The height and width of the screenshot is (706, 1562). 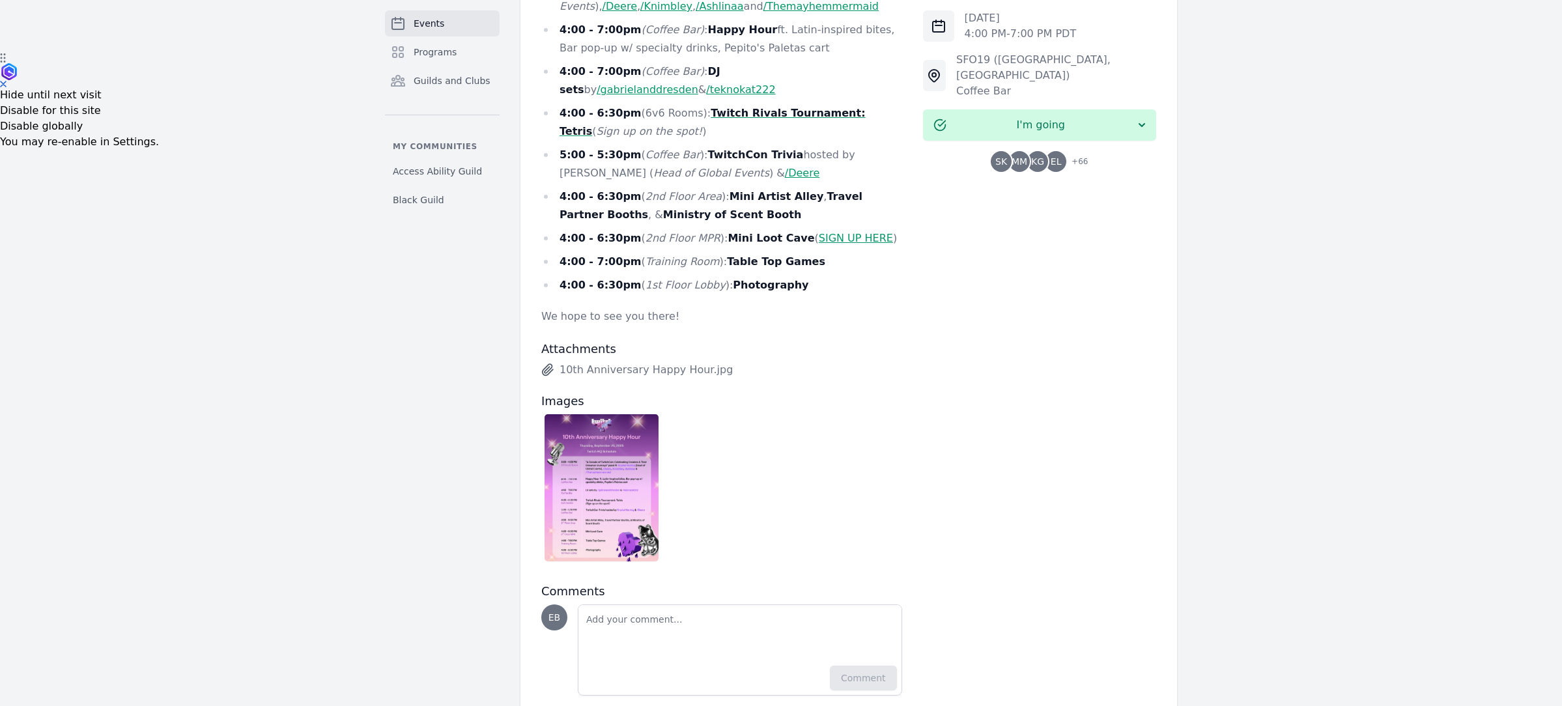 I want to click on span: Black Guild, so click(x=418, y=200).